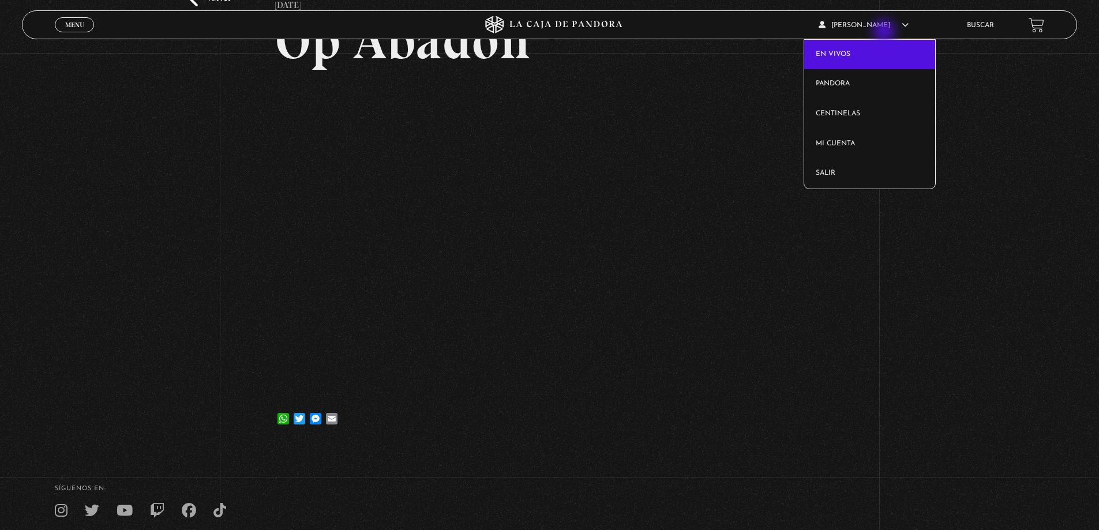 Image resolution: width=1099 pixels, height=530 pixels. I want to click on a: Messenger, so click(316, 413).